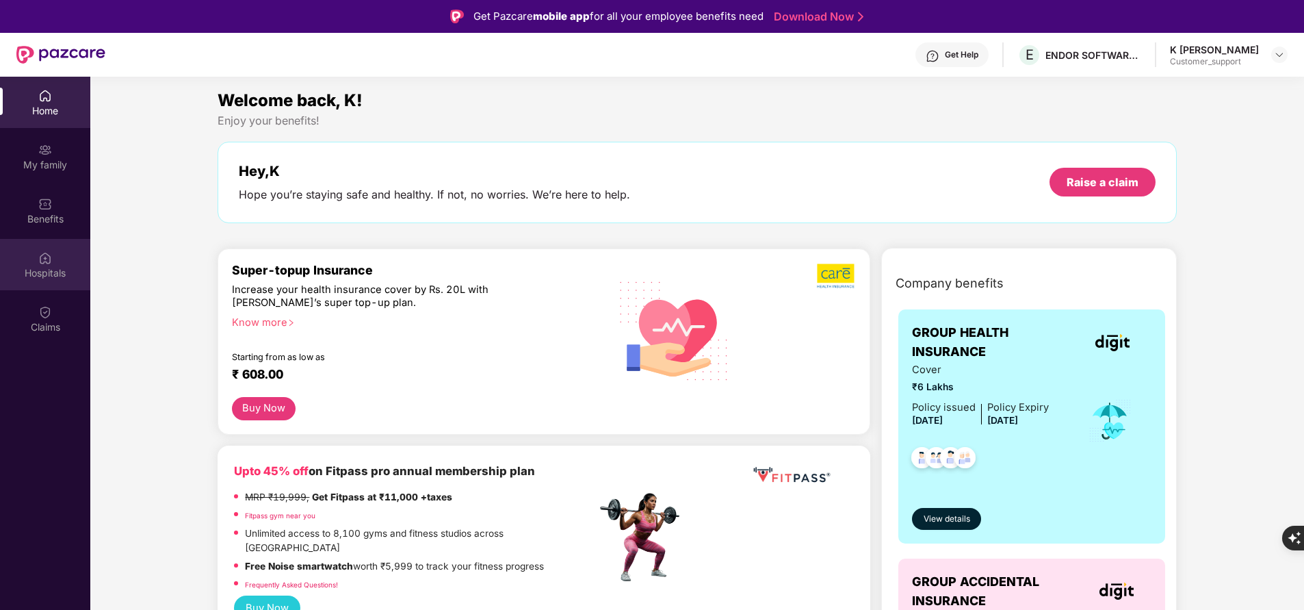 The height and width of the screenshot is (610, 1304). I want to click on span: Welcome back, K!, so click(290, 100).